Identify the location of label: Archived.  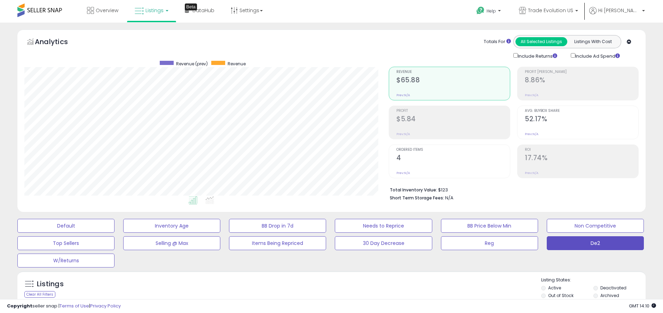
(609, 296).